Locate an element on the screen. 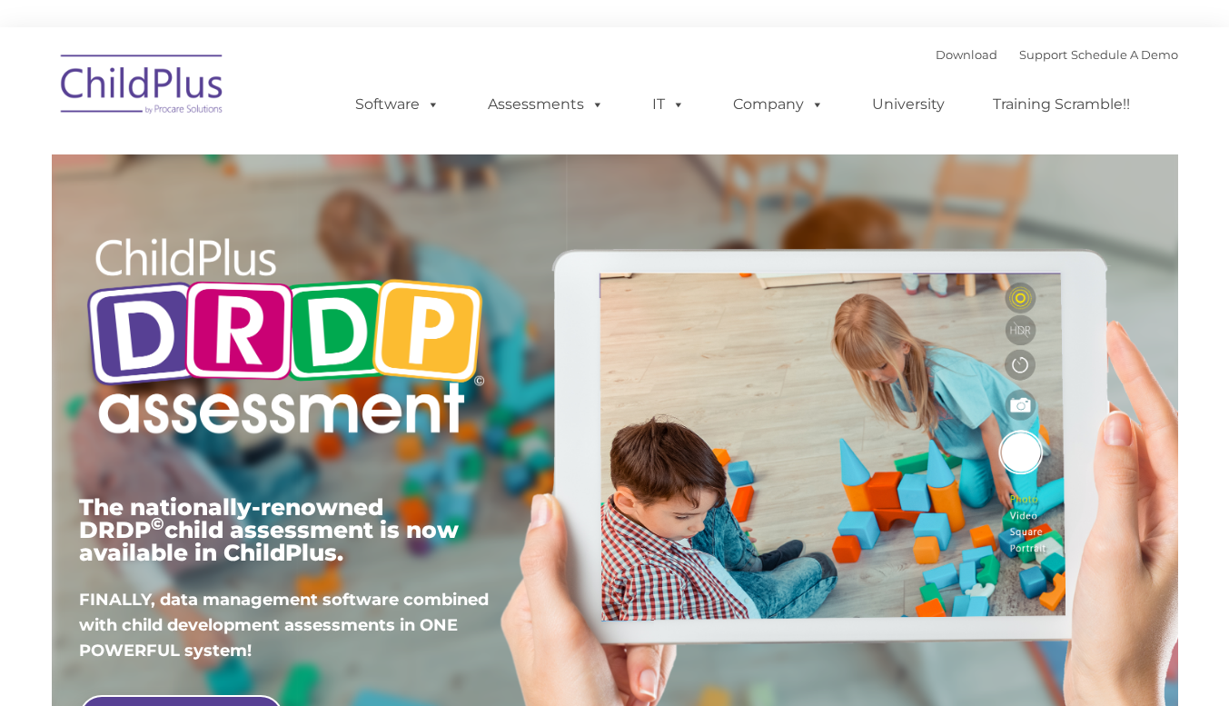 Image resolution: width=1229 pixels, height=706 pixels. span: The nationally-renowned DRDP child assessment is now available in ChildPlus. is located at coordinates (269, 530).